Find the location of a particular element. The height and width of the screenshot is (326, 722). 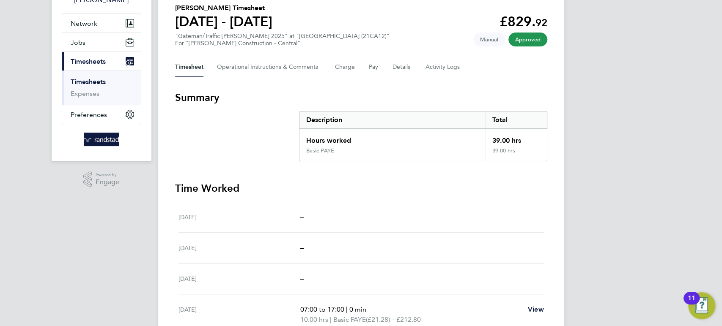

button: Timesheet is located at coordinates (189, 67).